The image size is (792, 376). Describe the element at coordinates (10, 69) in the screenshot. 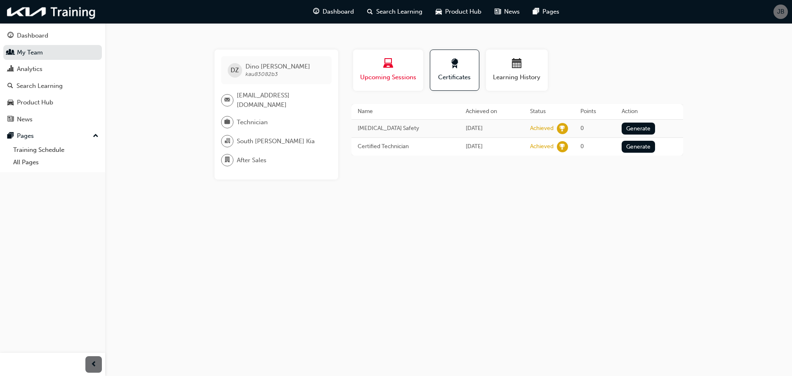

I see `span: chart-icon` at that location.